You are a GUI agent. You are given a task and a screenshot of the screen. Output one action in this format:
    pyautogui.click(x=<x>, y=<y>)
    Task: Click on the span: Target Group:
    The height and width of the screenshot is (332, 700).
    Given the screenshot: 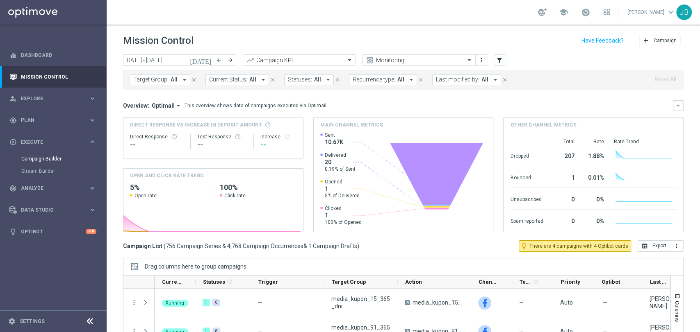 What is the action you would take?
    pyautogui.click(x=151, y=80)
    